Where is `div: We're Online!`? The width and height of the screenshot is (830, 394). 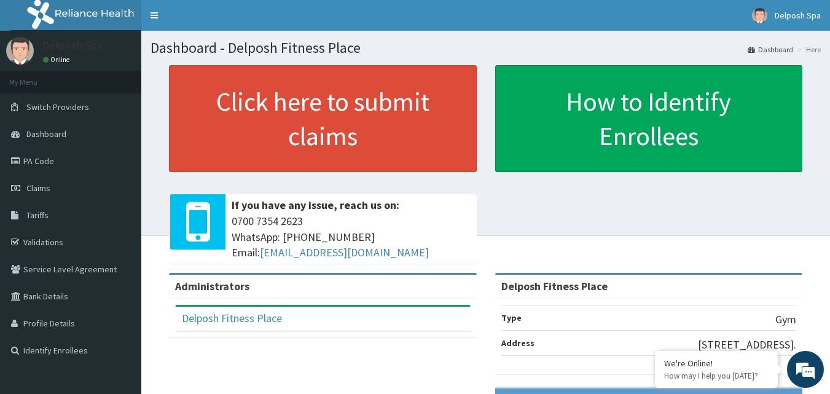
div: We're Online! is located at coordinates (717, 363).